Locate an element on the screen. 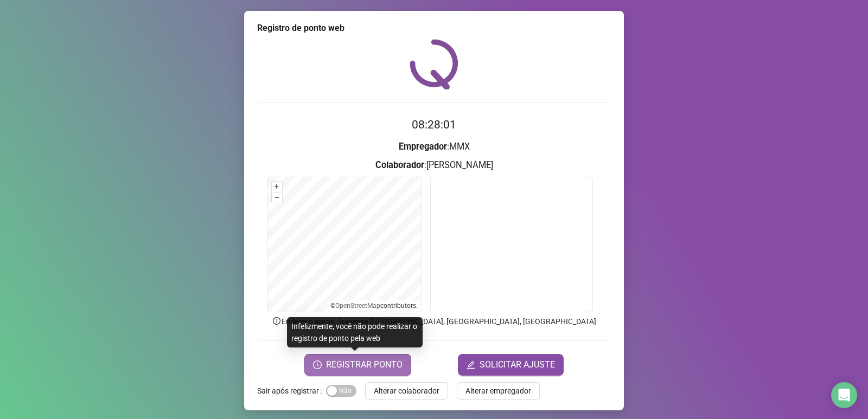 Image resolution: width=868 pixels, height=419 pixels. strong: Empregador is located at coordinates (423, 146).